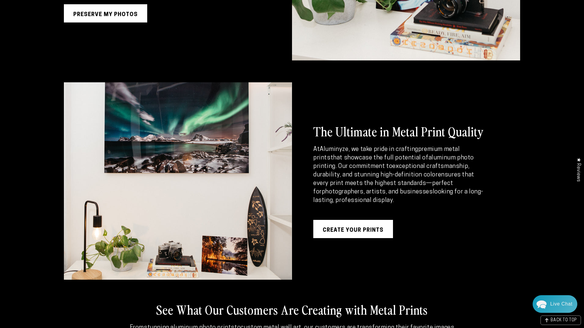  Describe the element at coordinates (78, 17) in the screenshot. I see `img: Helga` at that location.